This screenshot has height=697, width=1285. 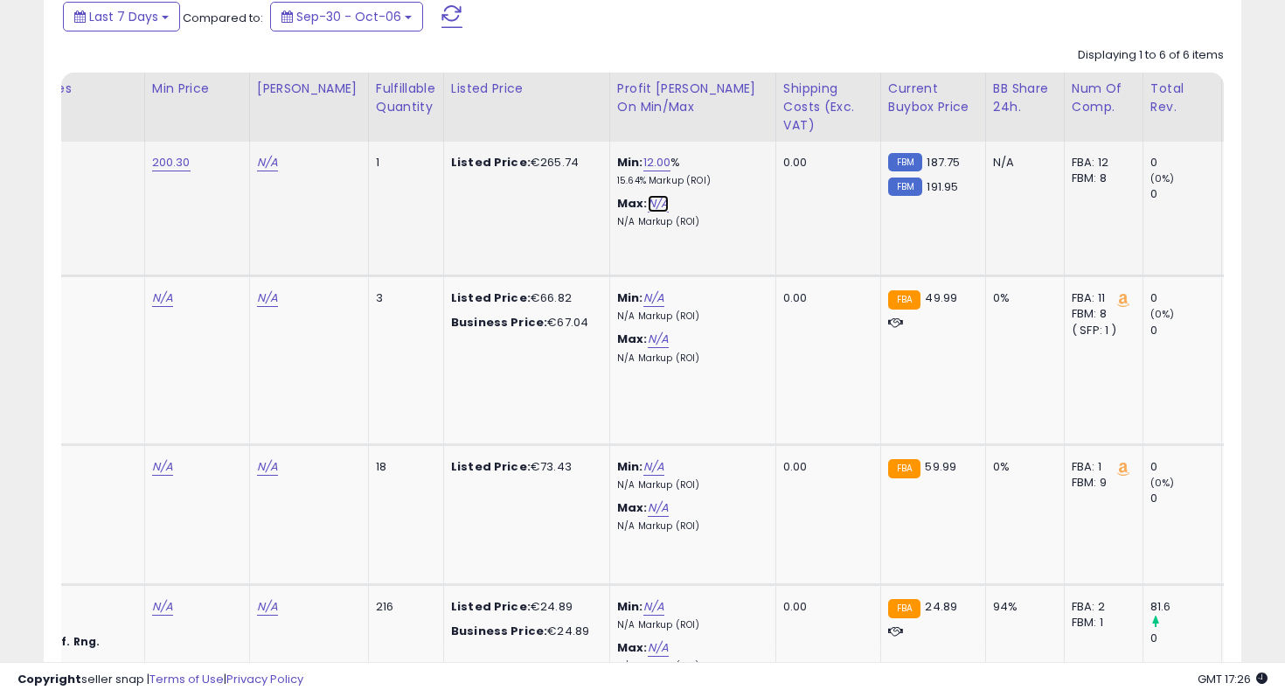 What do you see at coordinates (1022, 163) in the screenshot?
I see `div: N/A` at bounding box center [1022, 163].